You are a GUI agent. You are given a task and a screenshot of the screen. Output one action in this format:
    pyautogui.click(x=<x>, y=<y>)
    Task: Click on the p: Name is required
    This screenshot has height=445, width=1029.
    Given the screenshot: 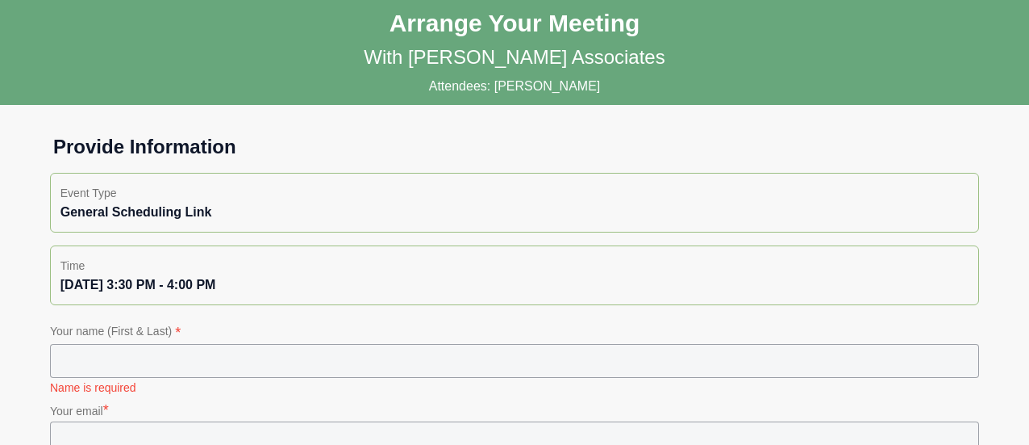 What is the action you would take?
    pyautogui.click(x=515, y=387)
    